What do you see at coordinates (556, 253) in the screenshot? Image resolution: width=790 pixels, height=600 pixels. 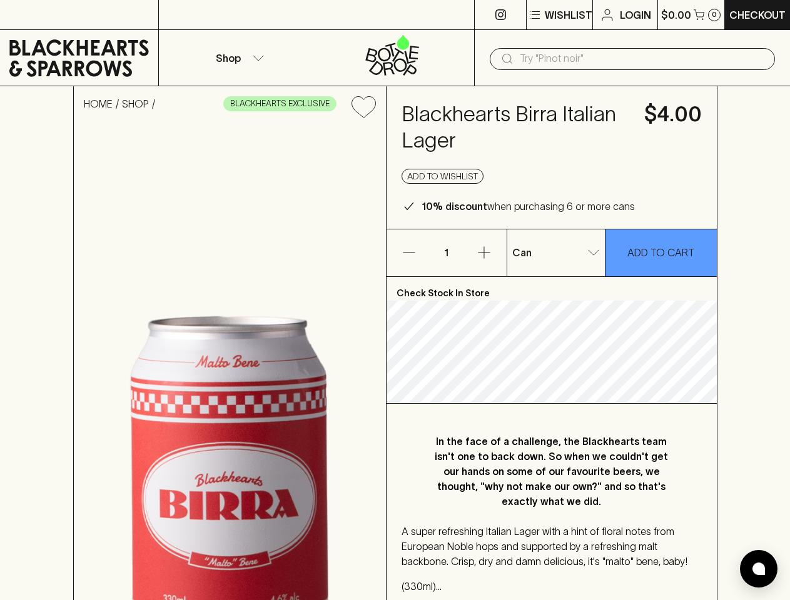 I see `div: Can` at bounding box center [556, 253].